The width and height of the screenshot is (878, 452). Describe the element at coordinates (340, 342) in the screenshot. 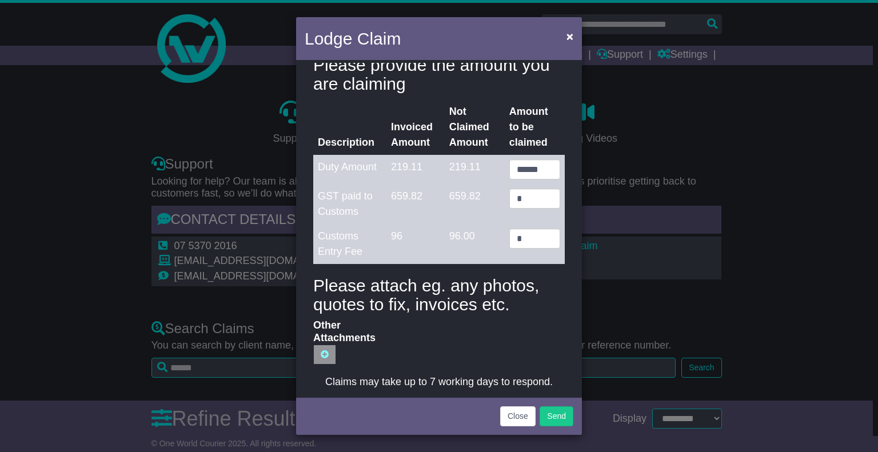

I see `label: Other Attachments` at that location.